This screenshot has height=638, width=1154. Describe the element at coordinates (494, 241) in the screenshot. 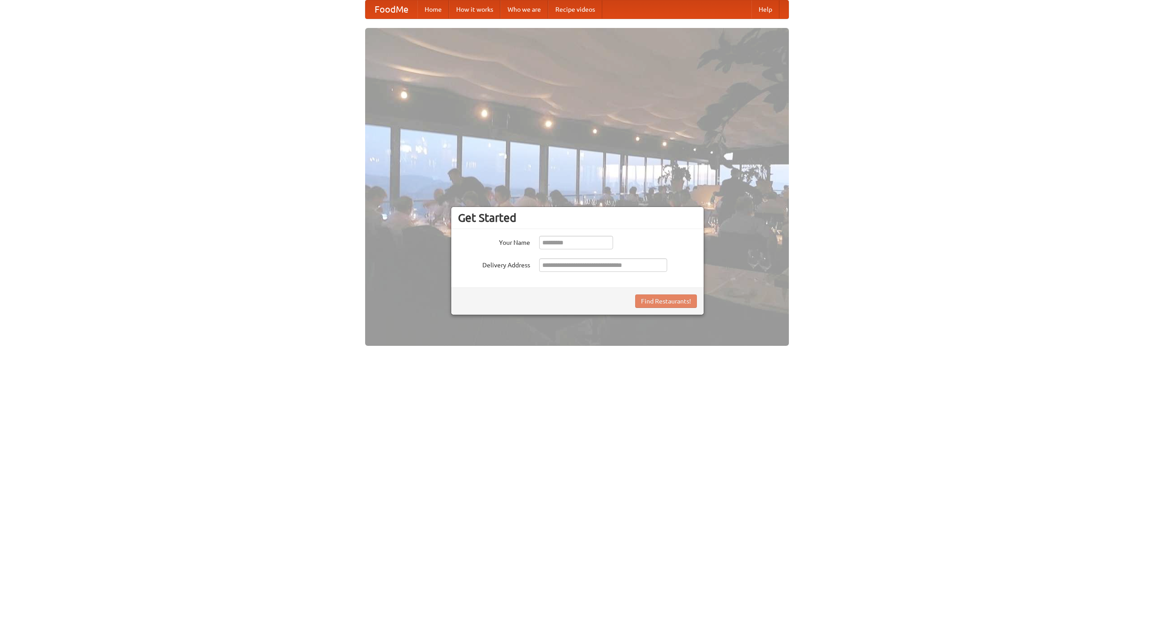

I see `label: Your Name` at that location.